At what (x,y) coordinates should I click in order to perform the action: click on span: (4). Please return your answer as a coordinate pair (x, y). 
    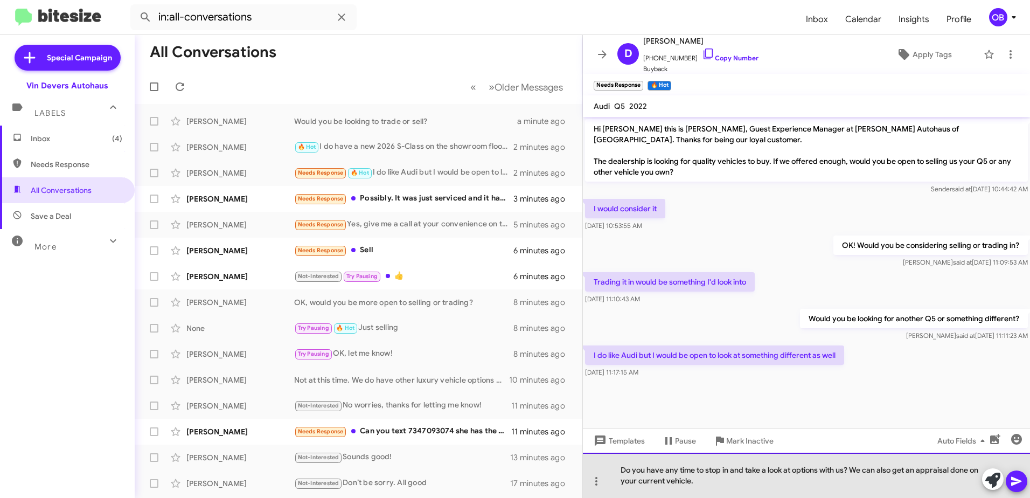
    Looking at the image, I should click on (117, 138).